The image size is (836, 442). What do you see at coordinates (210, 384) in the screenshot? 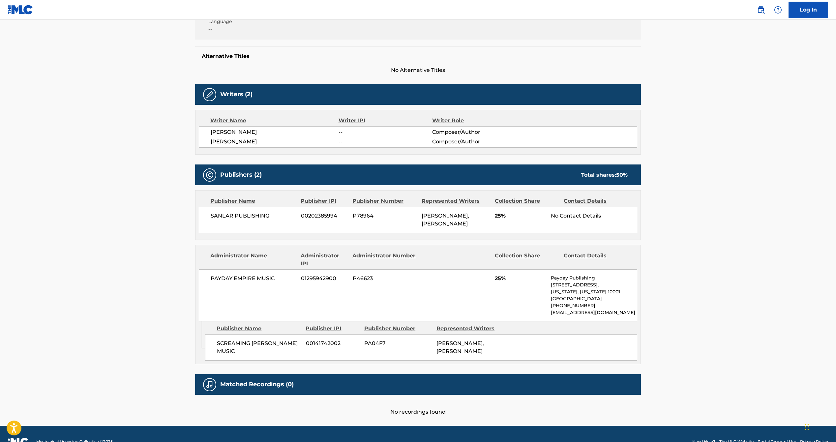
I see `img: Matched Recordings` at bounding box center [210, 384].